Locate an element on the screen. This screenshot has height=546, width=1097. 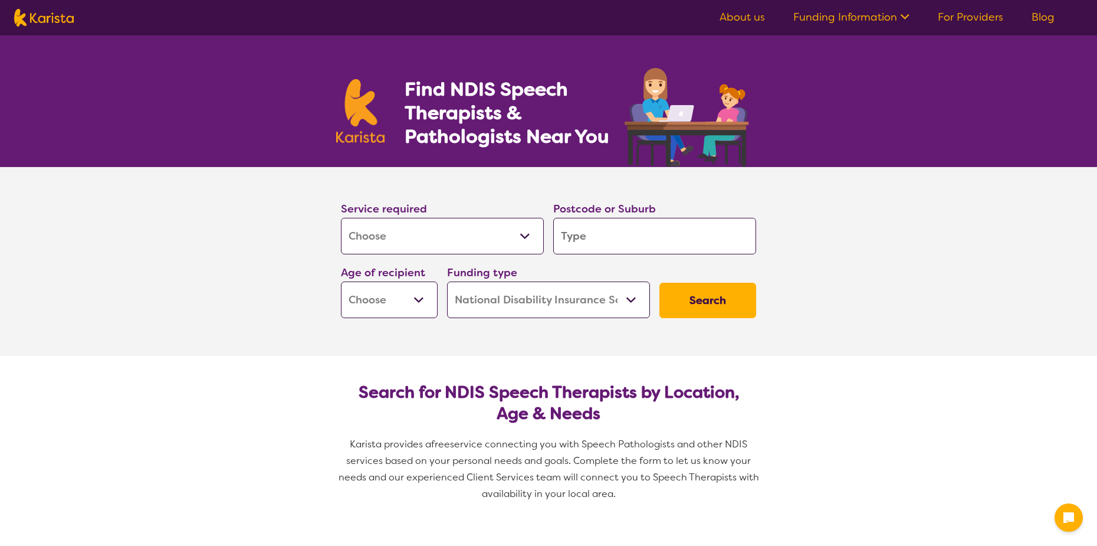
a: About us is located at coordinates (742, 17).